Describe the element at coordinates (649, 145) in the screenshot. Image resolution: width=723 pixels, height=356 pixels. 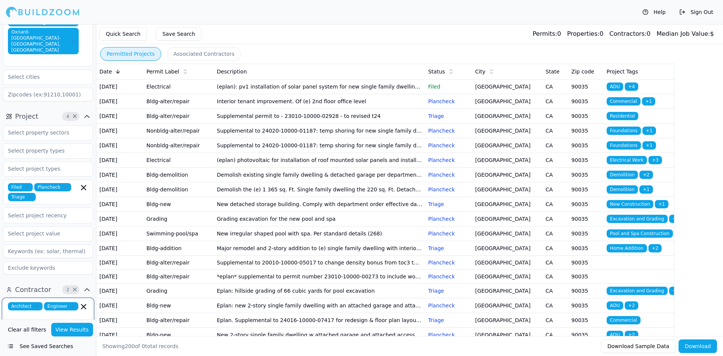
I see `span: + 1` at that location.